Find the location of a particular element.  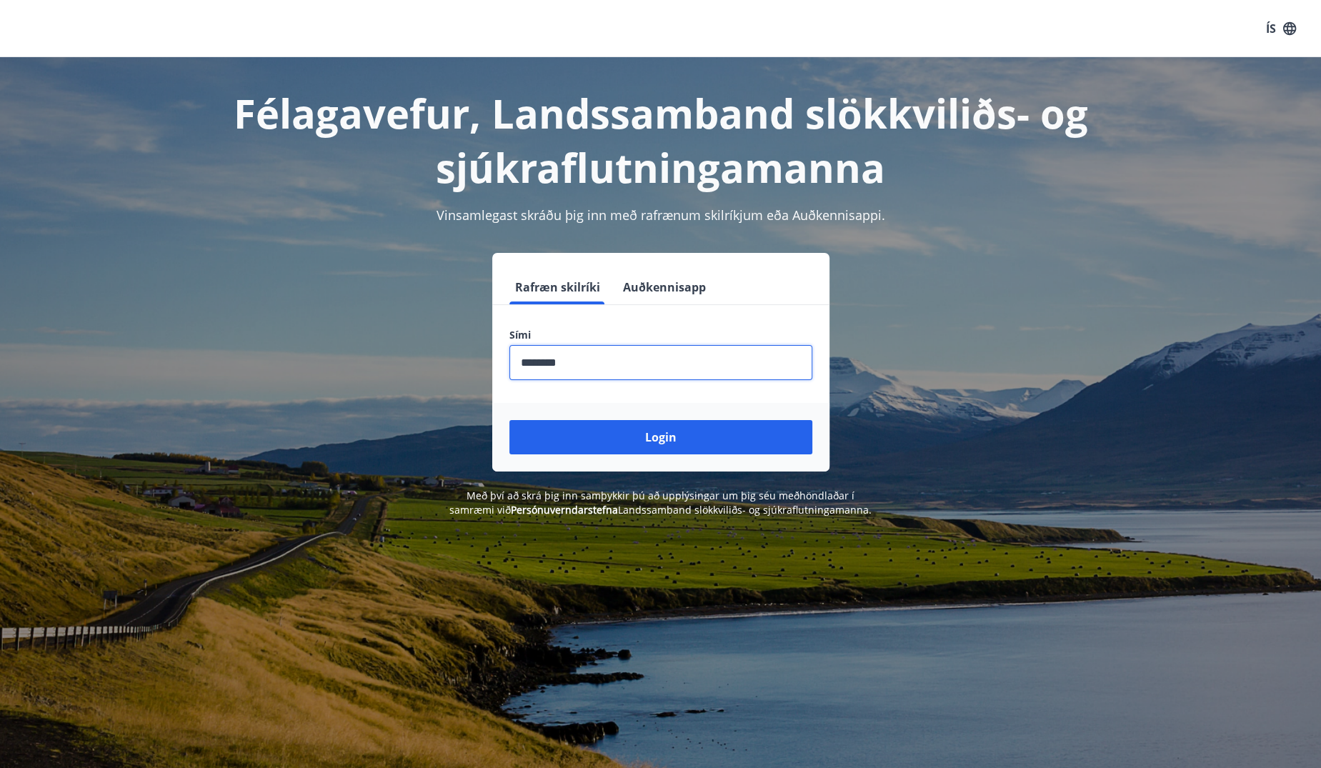

span: Með því að skrá þig inn samþykkir þú að upplýsingar um þig séu meðhöndlaðar í samræmi við Landssa... is located at coordinates (660, 502).